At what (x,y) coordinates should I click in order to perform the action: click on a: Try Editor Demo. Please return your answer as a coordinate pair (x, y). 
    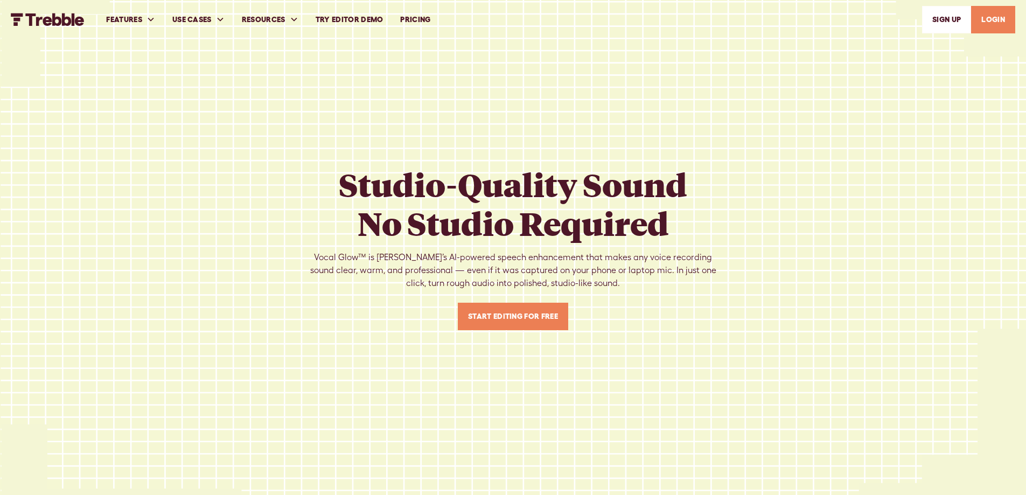
    Looking at the image, I should click on (349, 19).